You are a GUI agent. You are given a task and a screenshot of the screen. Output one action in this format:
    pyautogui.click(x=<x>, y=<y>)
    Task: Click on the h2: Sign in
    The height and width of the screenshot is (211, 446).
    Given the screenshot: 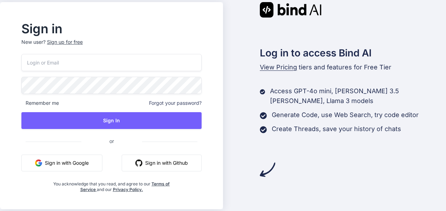 What is the action you would take?
    pyautogui.click(x=111, y=29)
    